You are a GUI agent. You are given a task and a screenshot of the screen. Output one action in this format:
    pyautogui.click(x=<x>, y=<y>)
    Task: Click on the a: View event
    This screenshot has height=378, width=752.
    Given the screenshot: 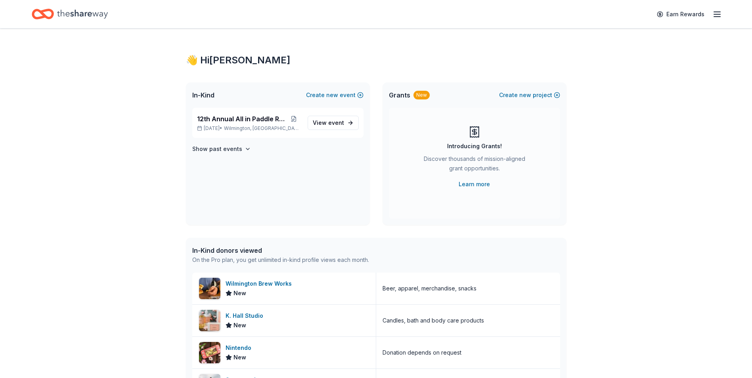 What is the action you would take?
    pyautogui.click(x=333, y=123)
    